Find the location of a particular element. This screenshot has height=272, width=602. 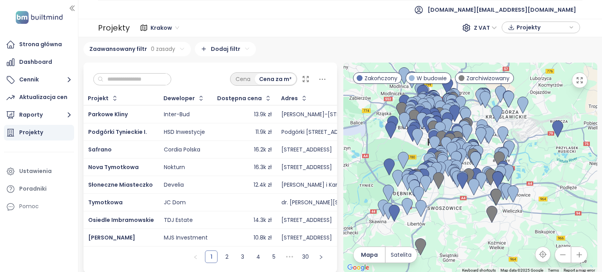

span: Z VAT is located at coordinates (485, 28).